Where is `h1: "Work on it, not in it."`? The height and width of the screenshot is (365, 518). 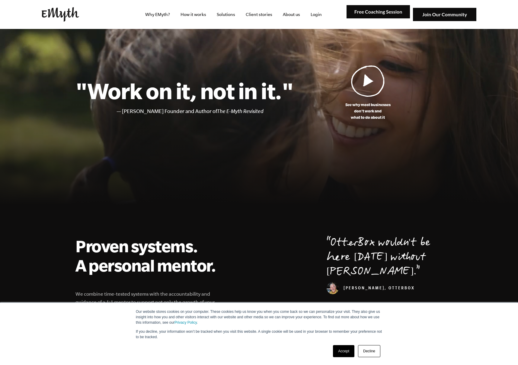 h1: "Work on it, not in it." is located at coordinates (184, 91).